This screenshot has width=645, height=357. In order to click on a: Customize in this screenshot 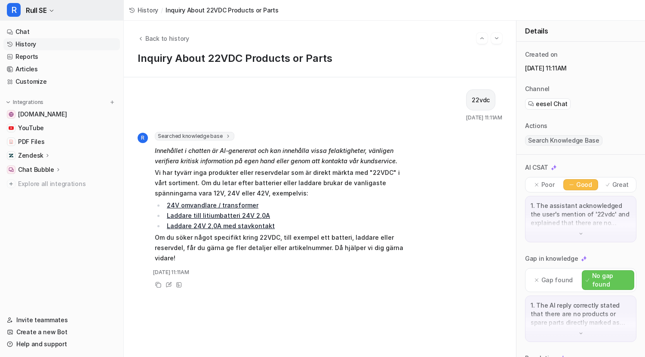, I will do `click(61, 82)`.